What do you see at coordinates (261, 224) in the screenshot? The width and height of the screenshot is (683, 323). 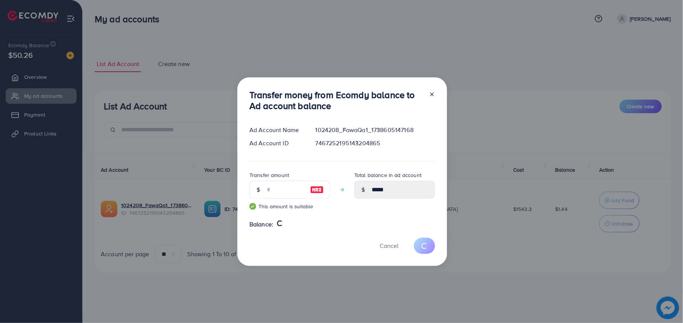 I see `span: Balance:` at bounding box center [261, 224].